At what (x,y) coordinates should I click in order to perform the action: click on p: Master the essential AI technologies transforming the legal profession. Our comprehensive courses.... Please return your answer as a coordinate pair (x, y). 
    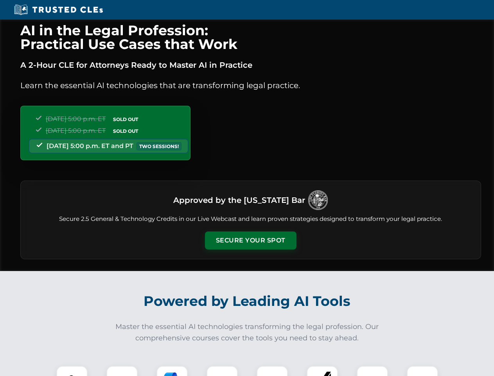
    Looking at the image, I should click on (247, 332).